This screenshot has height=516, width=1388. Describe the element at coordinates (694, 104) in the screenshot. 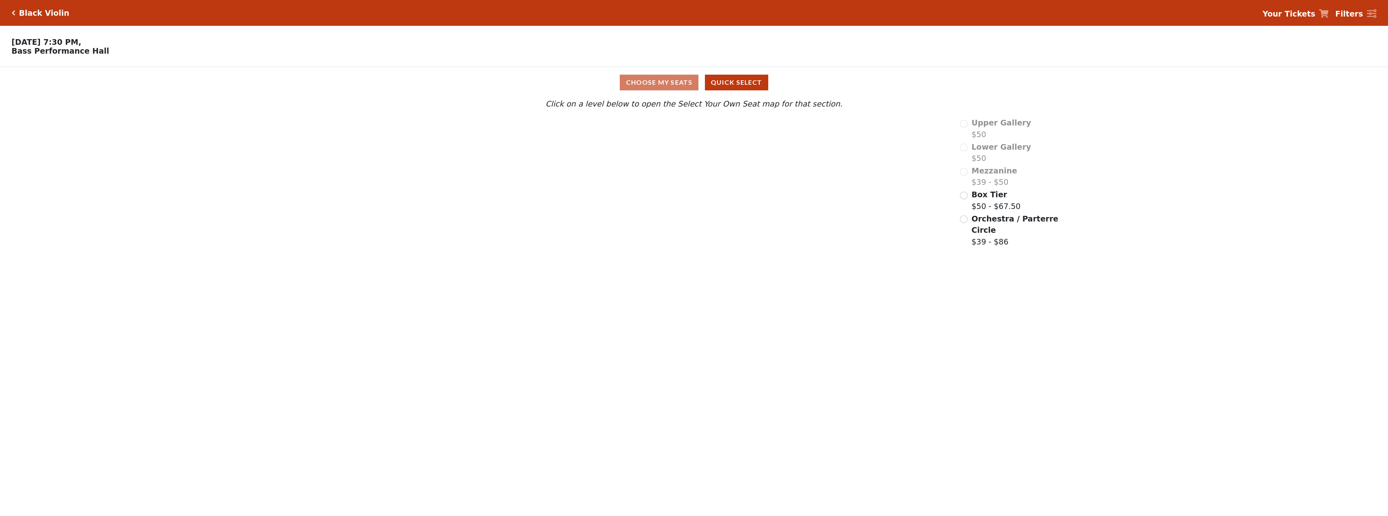

I see `p: Click on a level below to open the Select Your Own Seat map for that section.` at that location.